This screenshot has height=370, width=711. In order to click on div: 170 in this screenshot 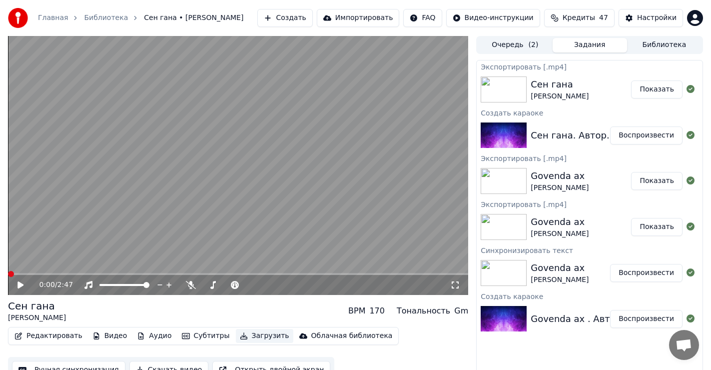, I will do `click(377, 311)`.